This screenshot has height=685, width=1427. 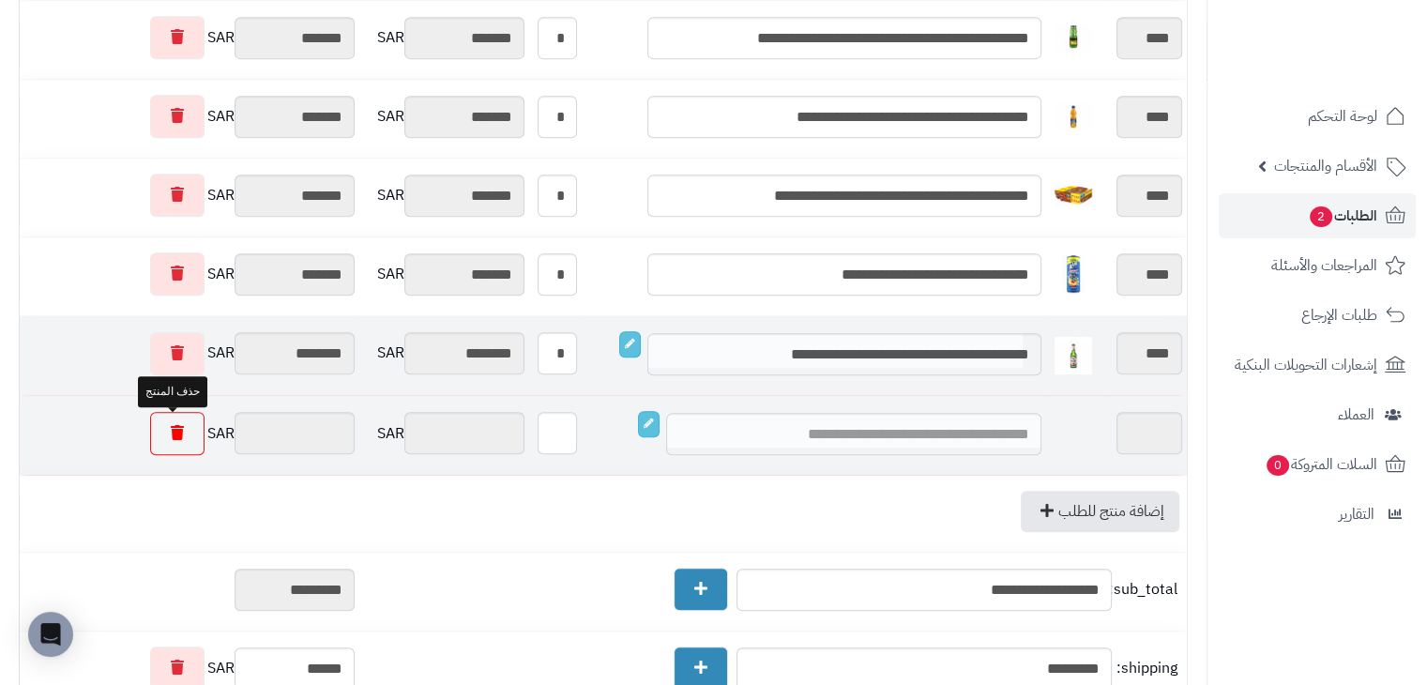 What do you see at coordinates (1318, 365) in the screenshot?
I see `a: إشعارات التحويلات البنكية` at bounding box center [1318, 365].